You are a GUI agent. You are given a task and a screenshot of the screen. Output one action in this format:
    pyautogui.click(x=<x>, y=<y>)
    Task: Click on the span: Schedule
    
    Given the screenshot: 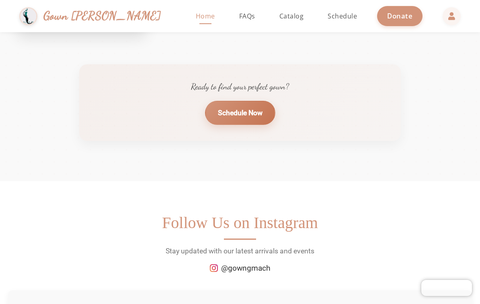 What is the action you would take?
    pyautogui.click(x=342, y=16)
    